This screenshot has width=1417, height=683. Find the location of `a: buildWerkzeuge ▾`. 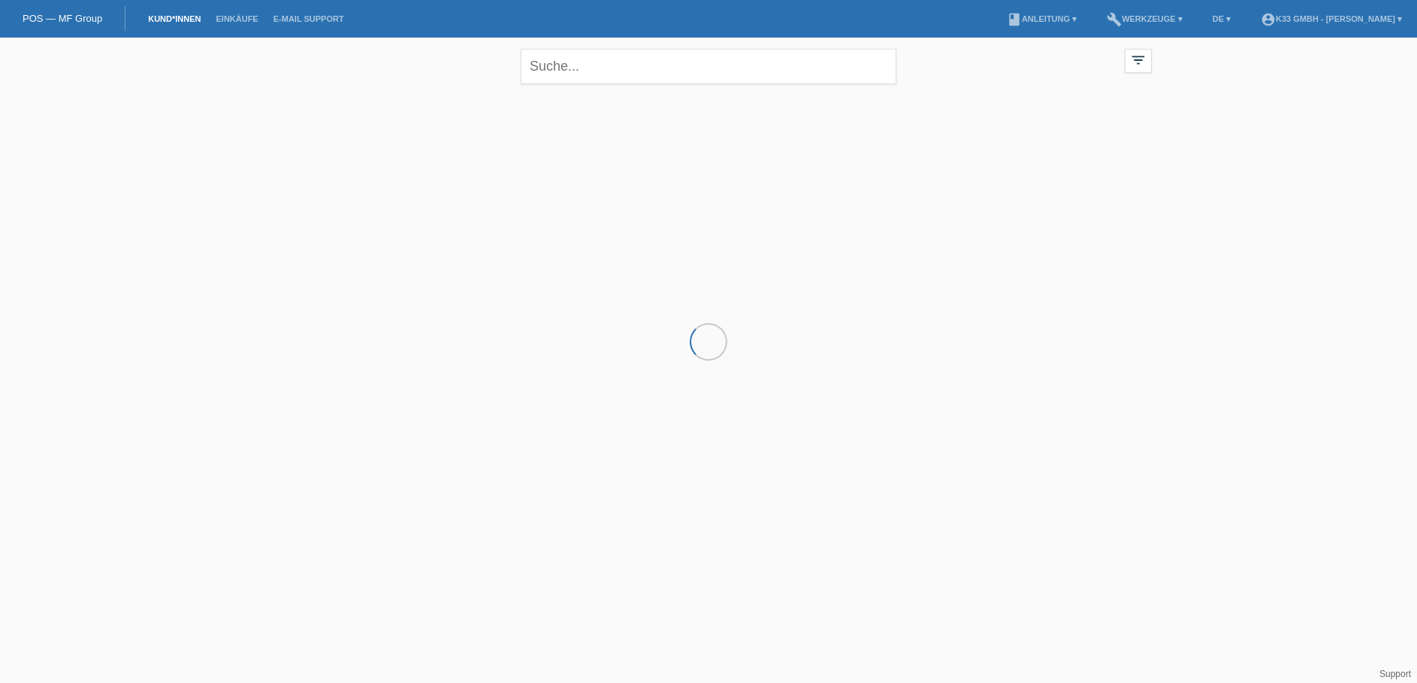

a: buildWerkzeuge ▾ is located at coordinates (1144, 19).